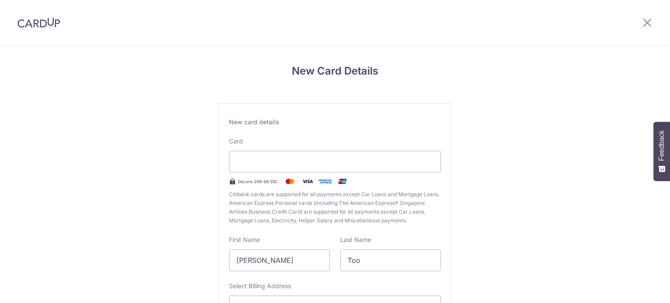 The height and width of the screenshot is (303, 670). I want to click on img: .alt.unionpay, so click(342, 181).